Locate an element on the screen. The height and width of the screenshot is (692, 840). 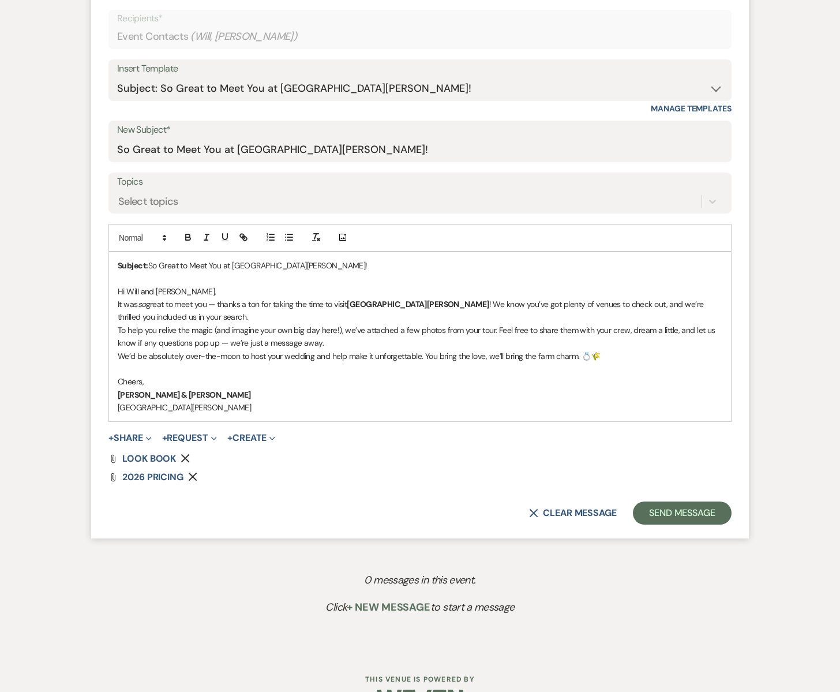
button: Clear message is located at coordinates (573, 513).